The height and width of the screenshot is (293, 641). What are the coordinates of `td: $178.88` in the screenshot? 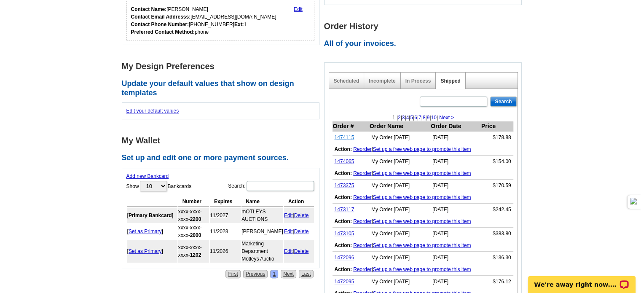 It's located at (497, 137).